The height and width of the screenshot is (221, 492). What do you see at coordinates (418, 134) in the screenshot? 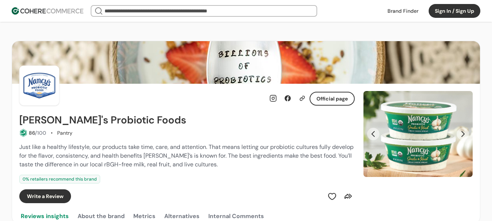
I see `div: Carousel` at bounding box center [418, 134].